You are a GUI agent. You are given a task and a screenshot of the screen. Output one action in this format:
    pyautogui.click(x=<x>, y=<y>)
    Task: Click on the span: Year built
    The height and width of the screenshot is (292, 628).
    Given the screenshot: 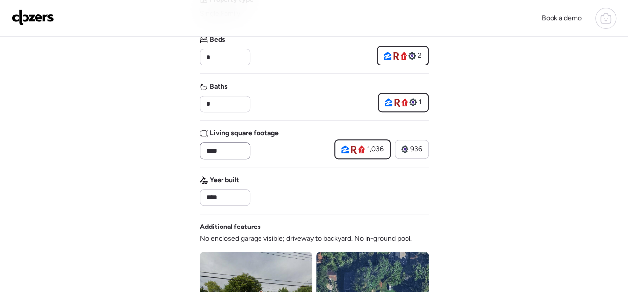 What is the action you would take?
    pyautogui.click(x=224, y=180)
    